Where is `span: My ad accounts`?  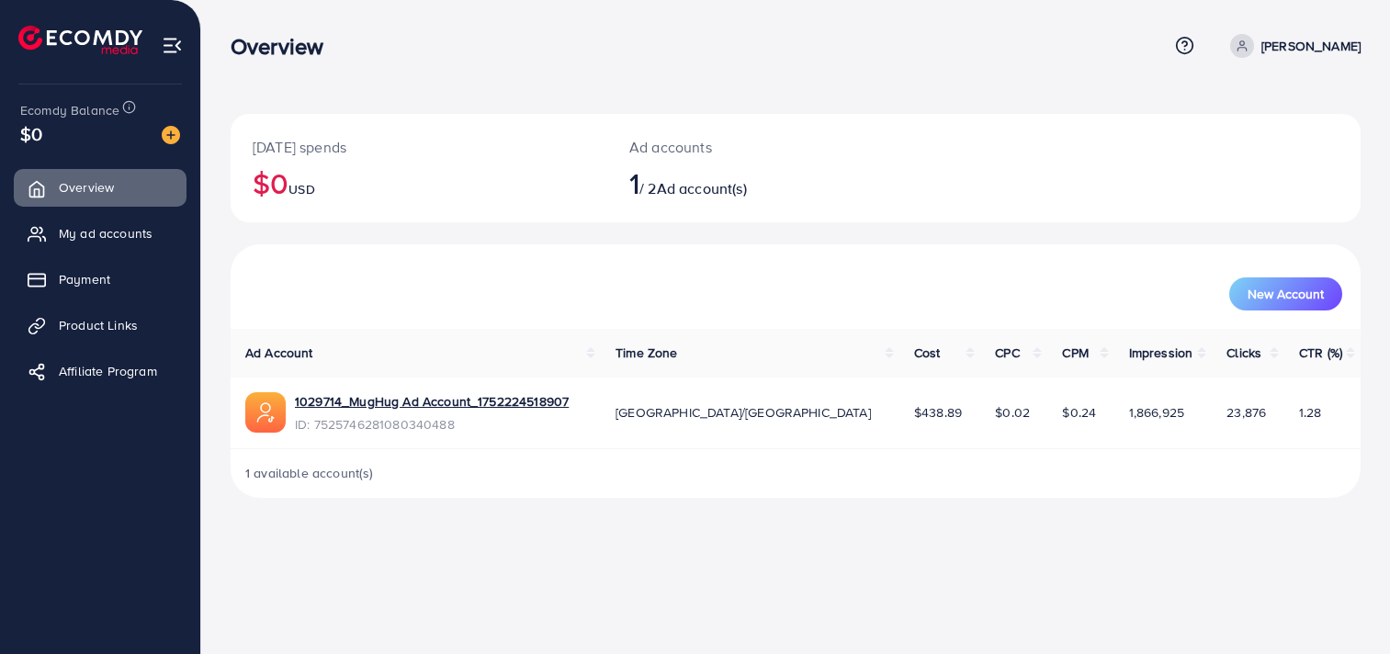
span: My ad accounts is located at coordinates (106, 233).